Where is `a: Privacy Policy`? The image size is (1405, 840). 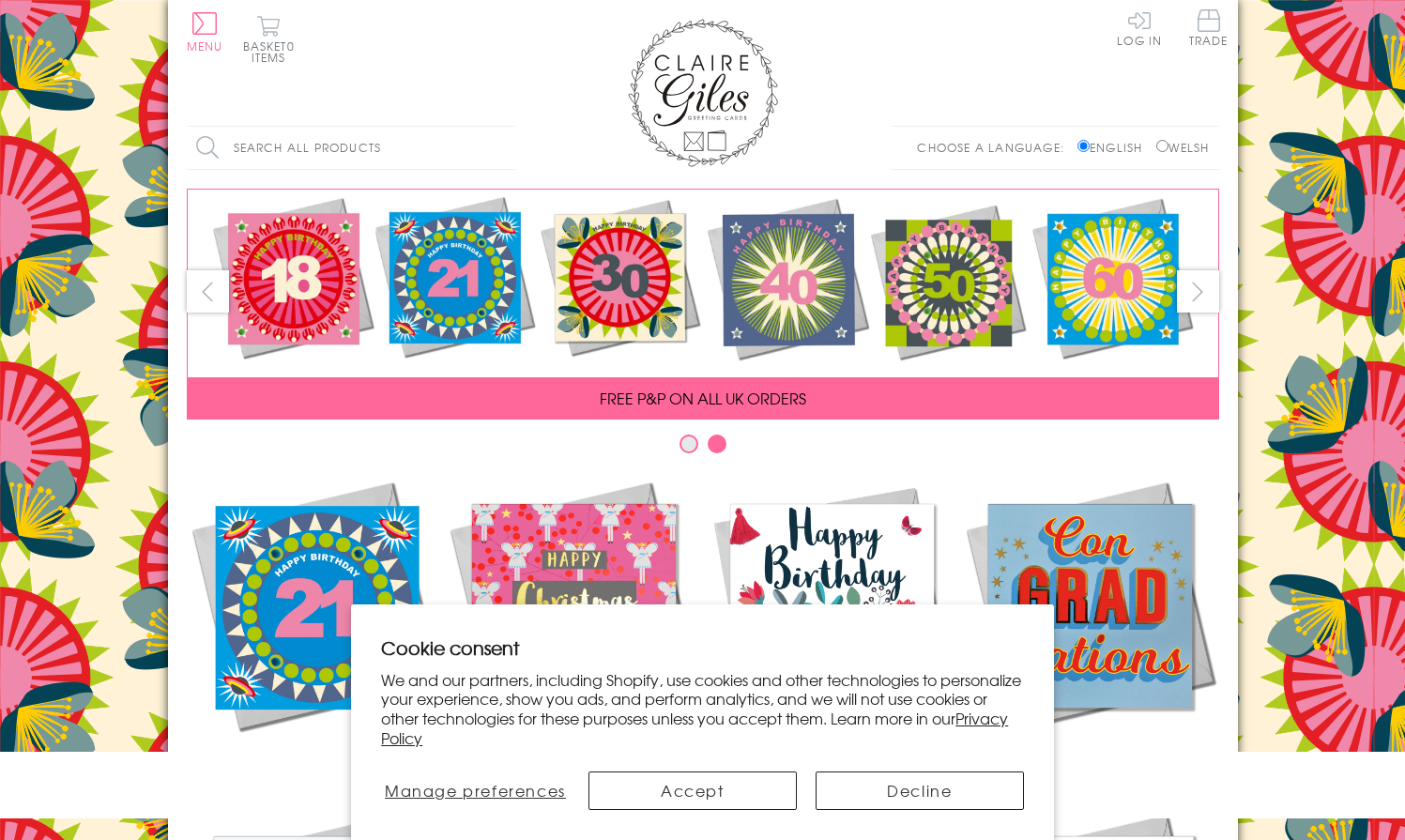 a: Privacy Policy is located at coordinates (694, 727).